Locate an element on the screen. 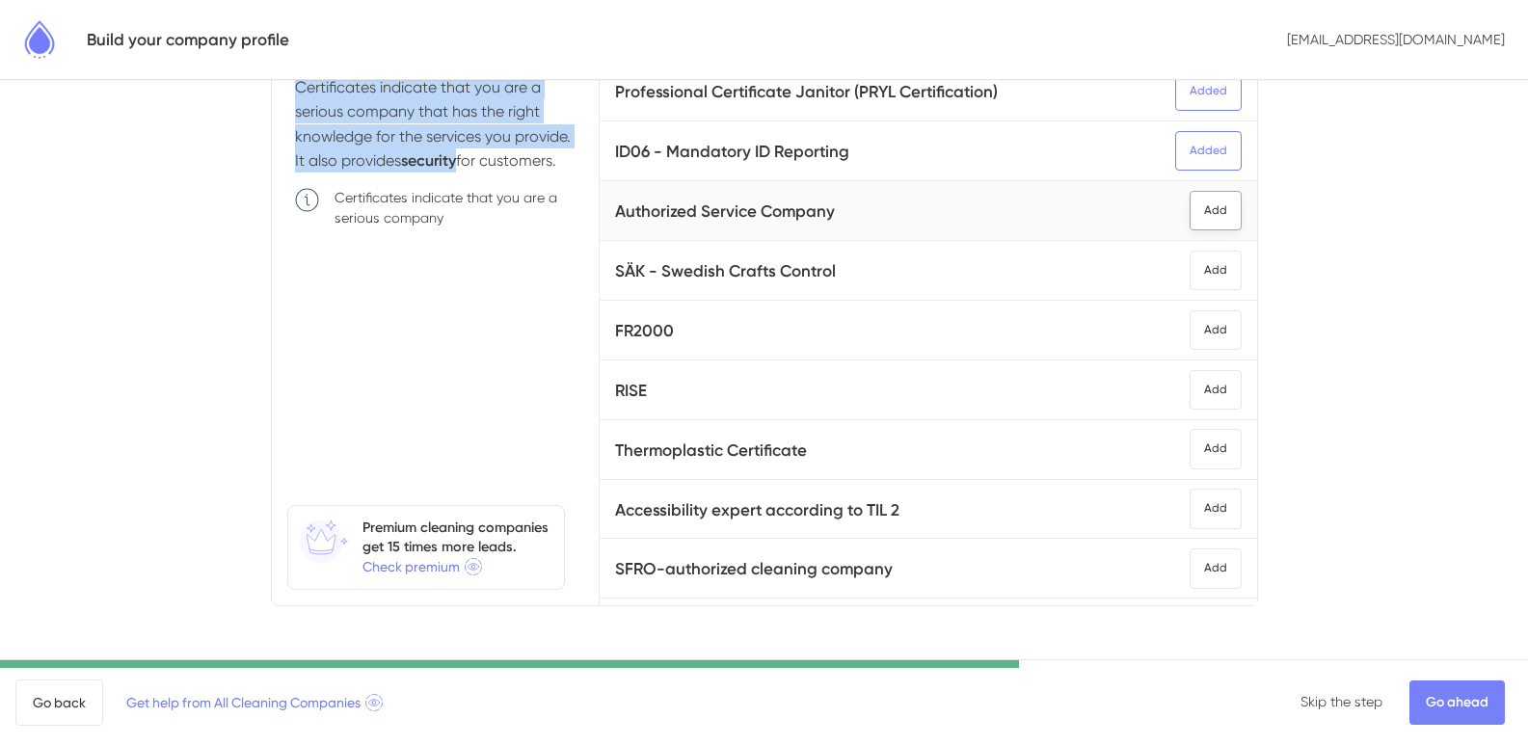  font: RISE is located at coordinates (630, 390).